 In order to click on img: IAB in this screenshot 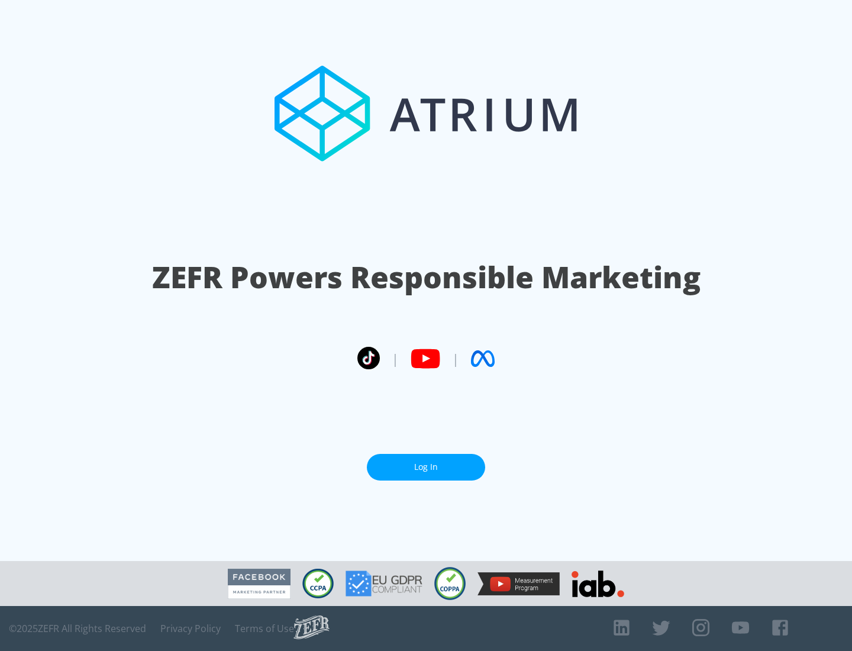, I will do `click(598, 583)`.